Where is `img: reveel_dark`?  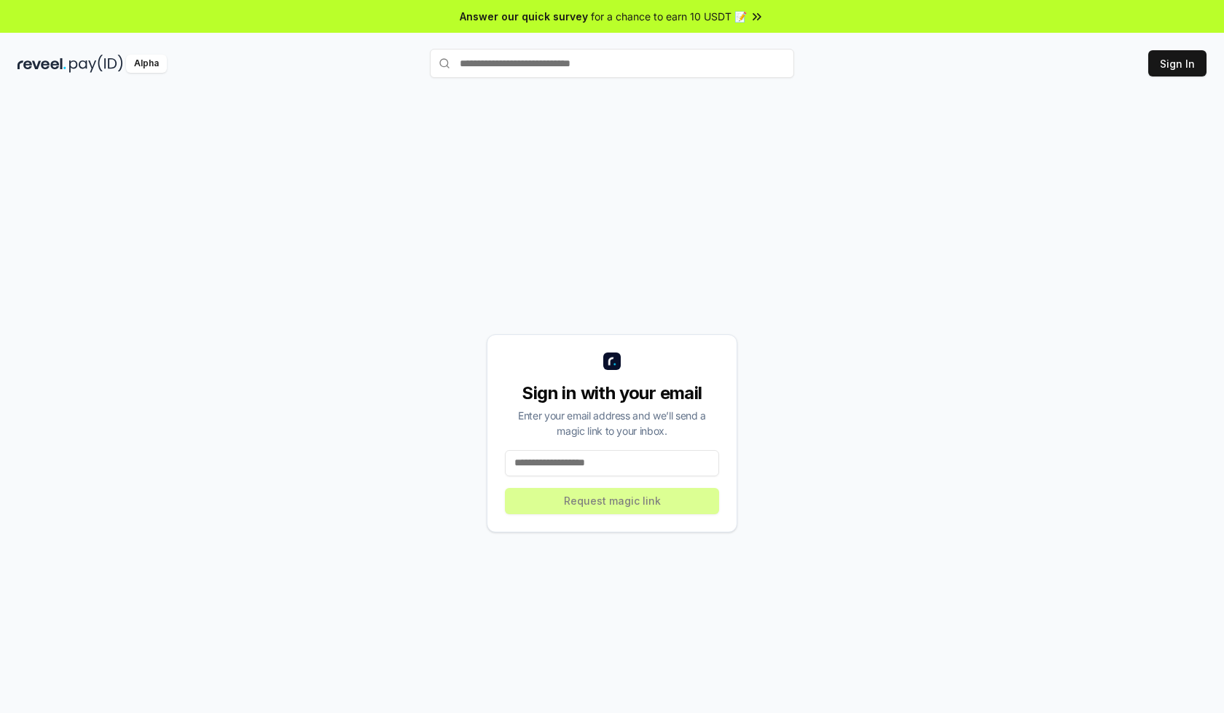 img: reveel_dark is located at coordinates (42, 63).